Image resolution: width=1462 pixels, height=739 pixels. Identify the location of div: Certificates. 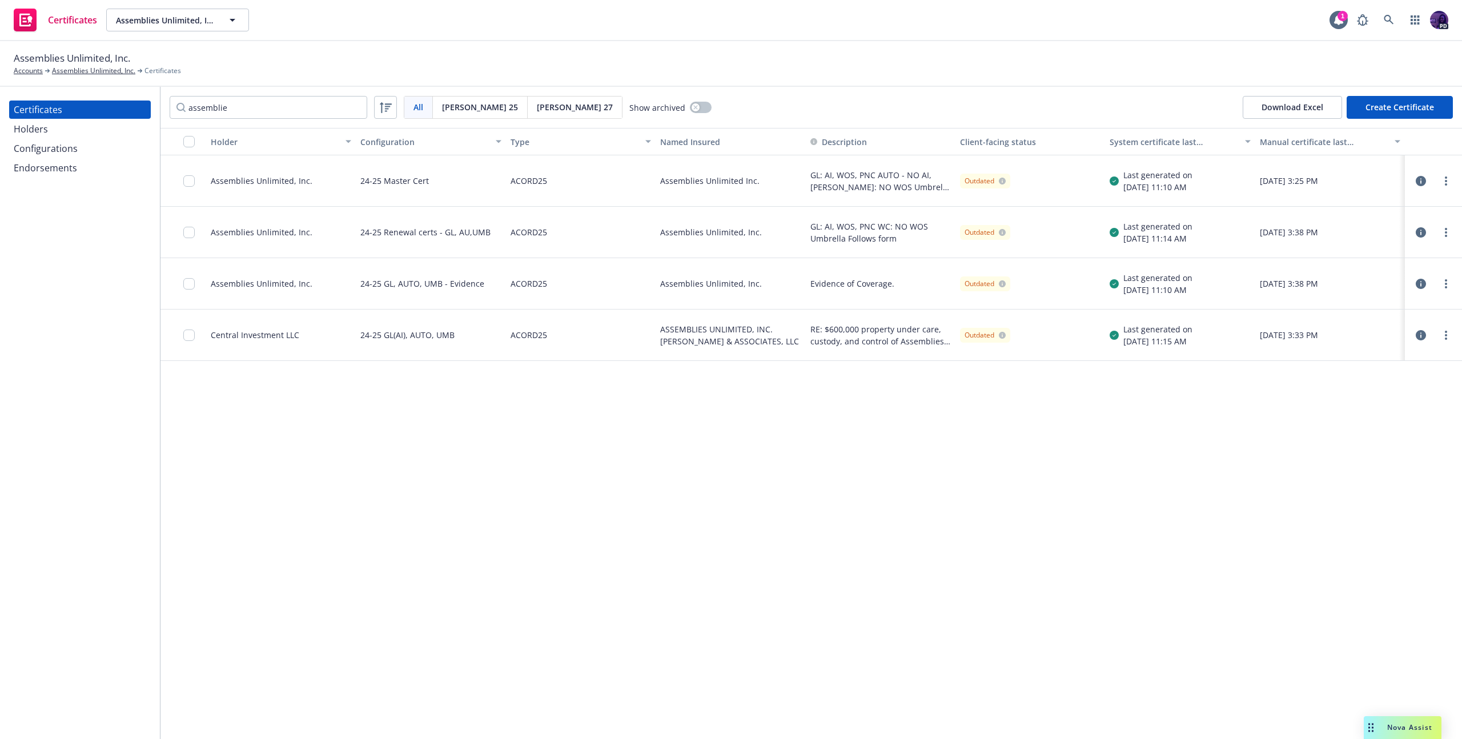
(38, 110).